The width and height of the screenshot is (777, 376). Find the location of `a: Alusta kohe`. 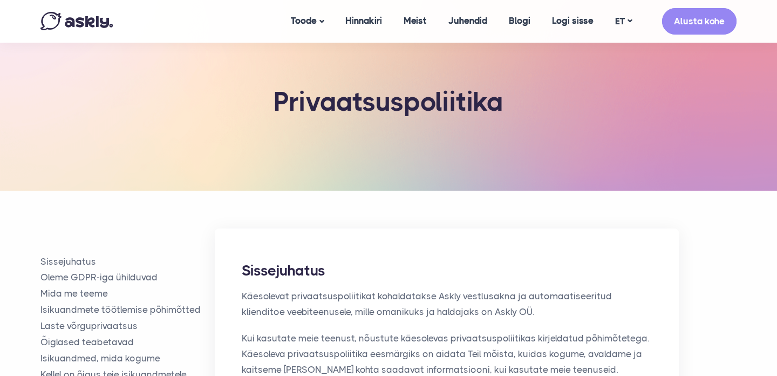

a: Alusta kohe is located at coordinates (700, 21).